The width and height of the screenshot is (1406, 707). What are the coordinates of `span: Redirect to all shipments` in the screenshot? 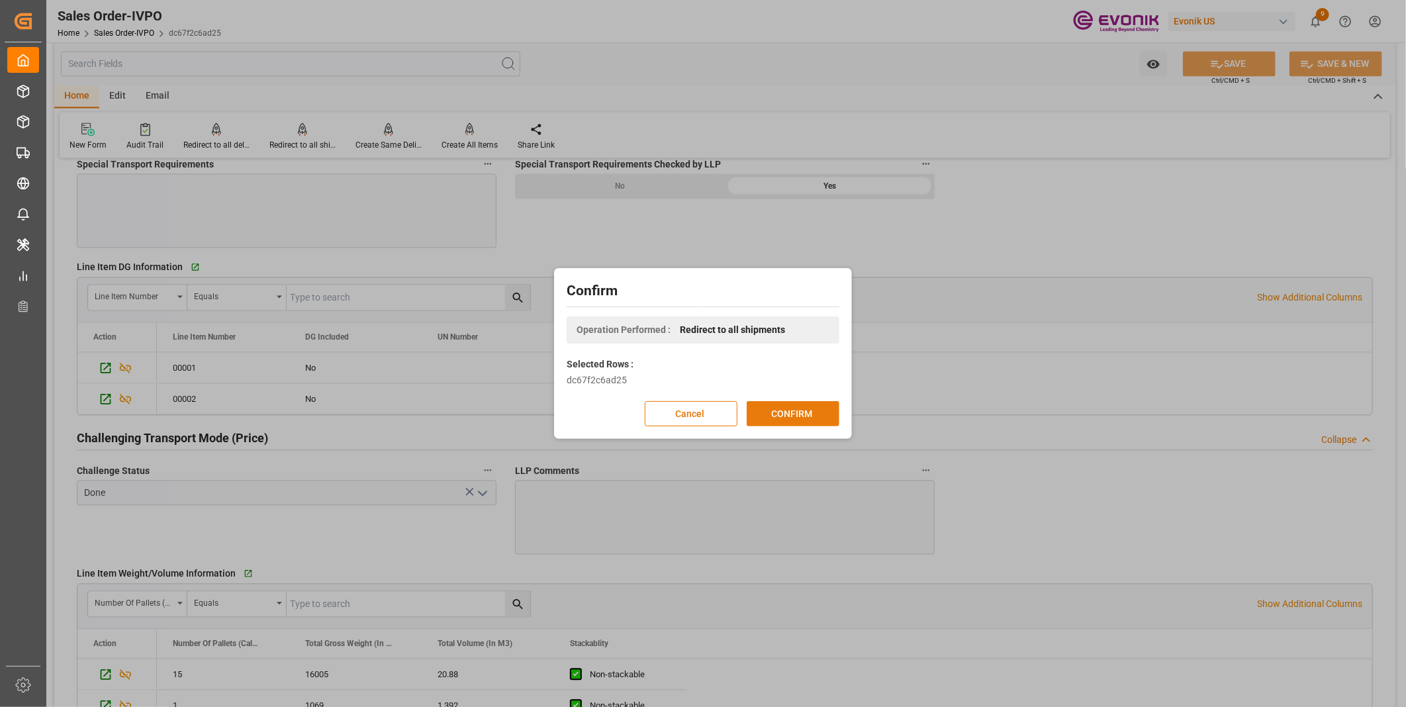 It's located at (732, 330).